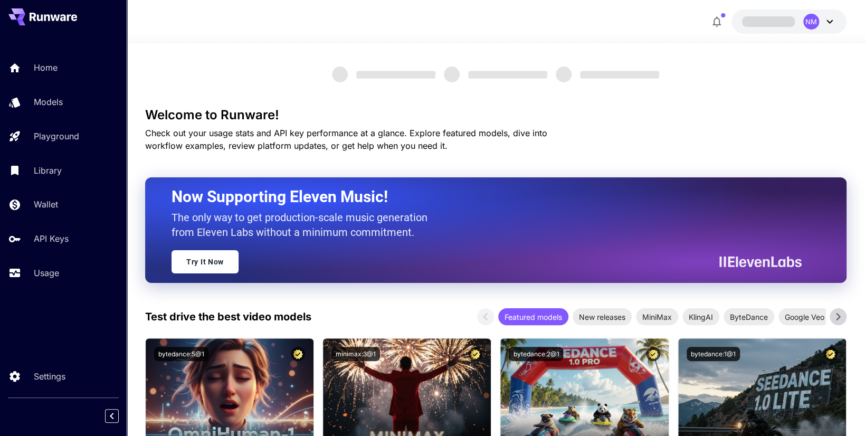  Describe the element at coordinates (112, 416) in the screenshot. I see `button: Collapse sidebar` at that location.